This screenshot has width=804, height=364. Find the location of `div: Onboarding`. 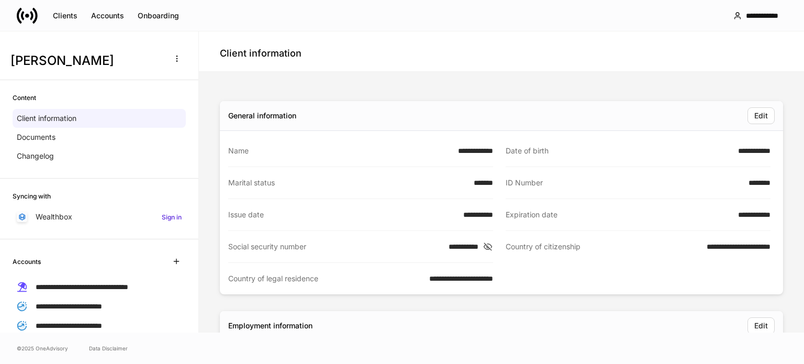

div: Onboarding is located at coordinates (158, 16).